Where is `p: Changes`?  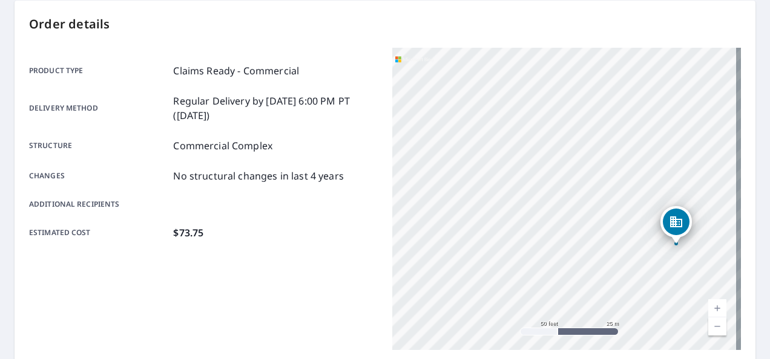 p: Changes is located at coordinates (99, 176).